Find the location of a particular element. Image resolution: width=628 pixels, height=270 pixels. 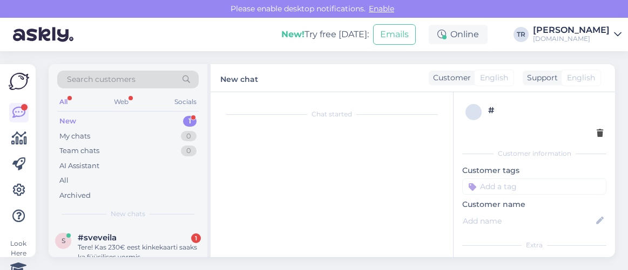

div: Extra is located at coordinates (534, 246).